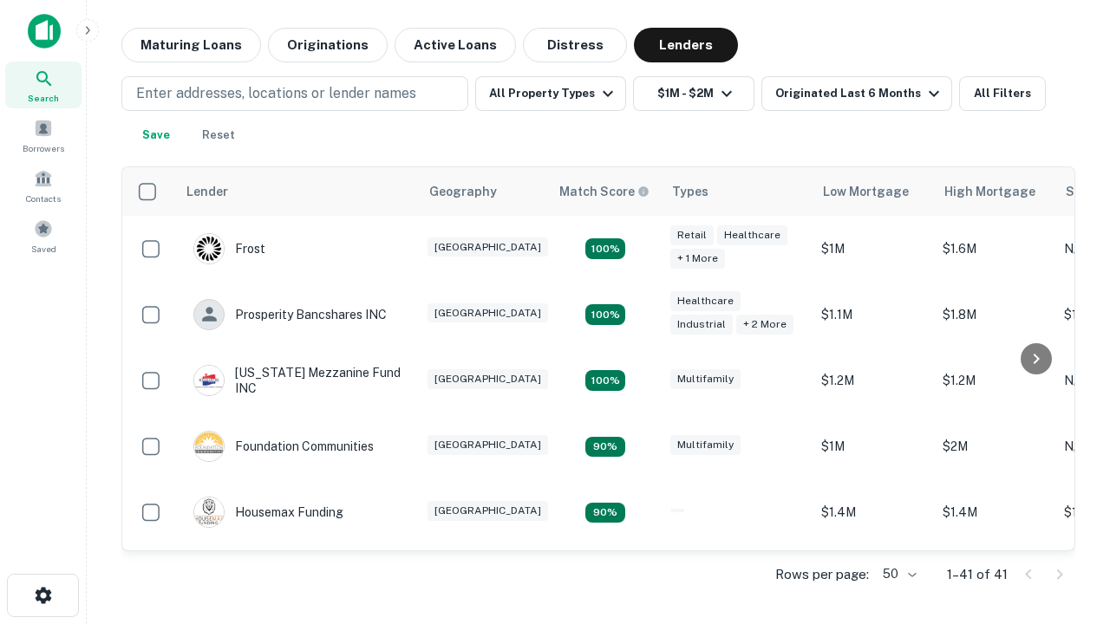 The image size is (1110, 624). Describe the element at coordinates (268, 513) in the screenshot. I see `div: Housemax Funding` at that location.